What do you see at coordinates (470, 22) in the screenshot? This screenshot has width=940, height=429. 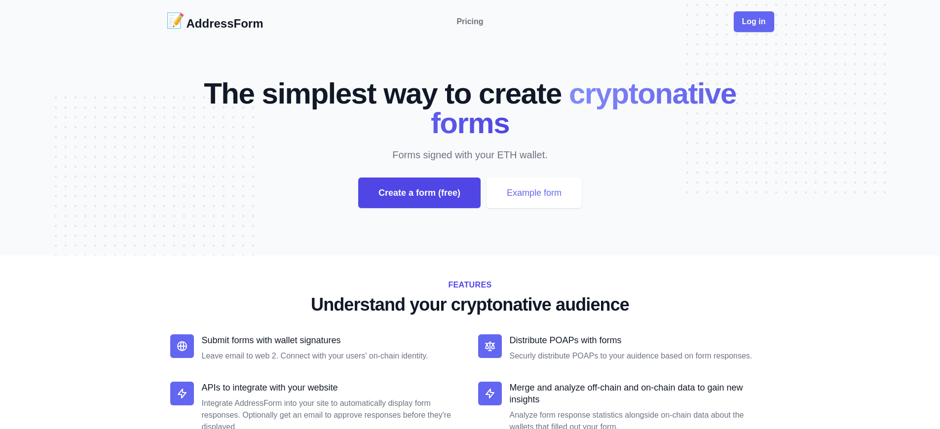 I see `a: Pricing` at bounding box center [470, 22].